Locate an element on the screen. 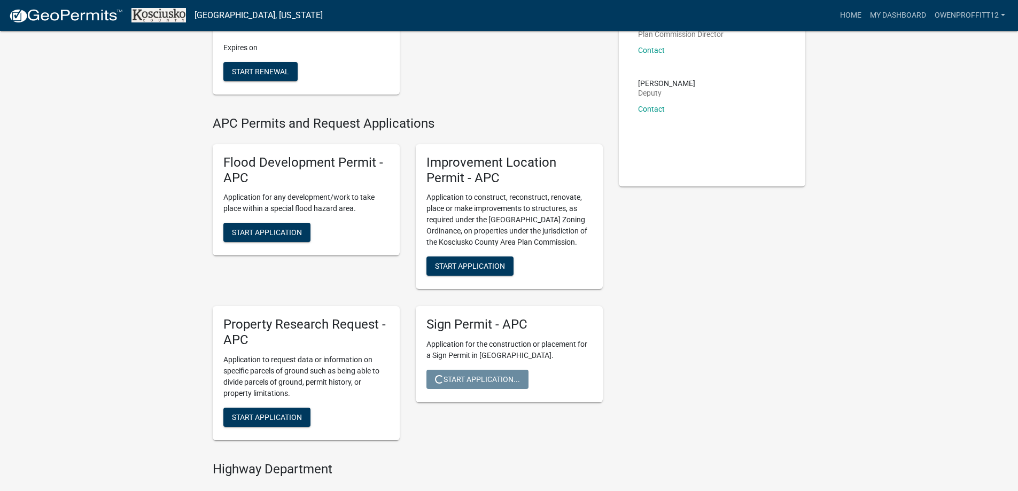  a: OwenProffitt12 is located at coordinates (970, 15).